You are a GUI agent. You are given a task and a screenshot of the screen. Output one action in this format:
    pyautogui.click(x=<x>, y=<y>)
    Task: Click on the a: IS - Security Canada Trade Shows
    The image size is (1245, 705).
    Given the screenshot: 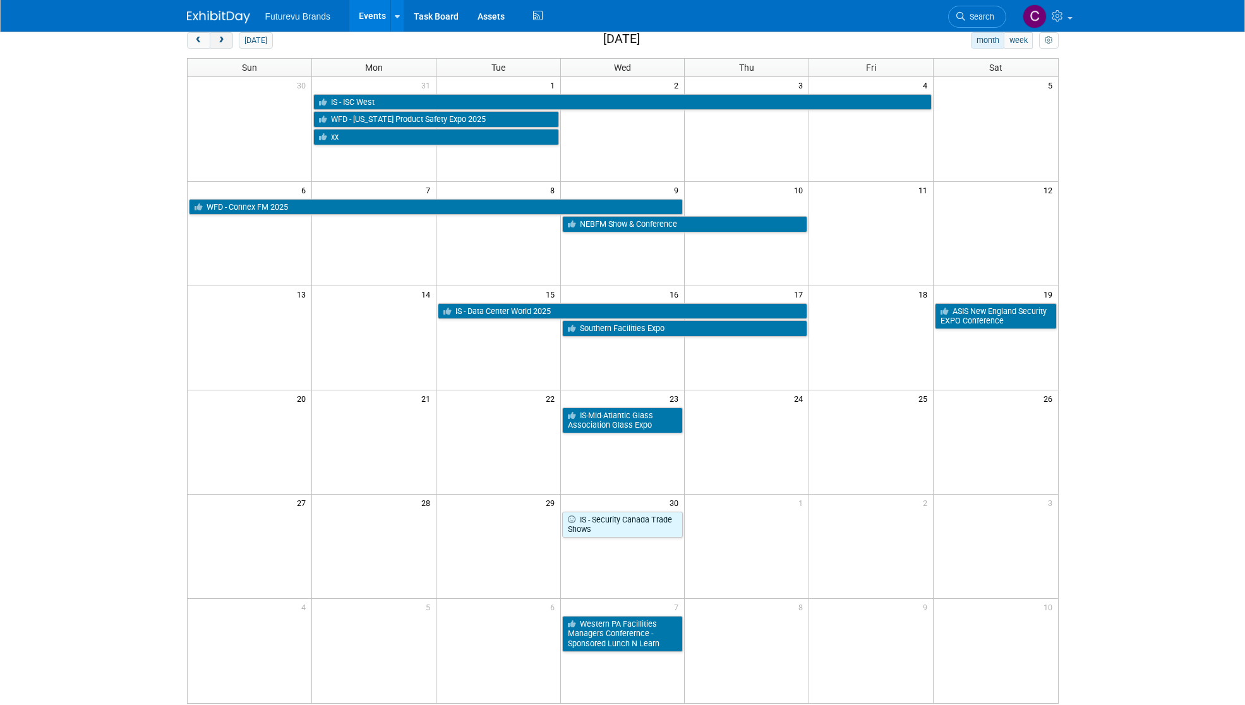 What is the action you would take?
    pyautogui.click(x=623, y=524)
    